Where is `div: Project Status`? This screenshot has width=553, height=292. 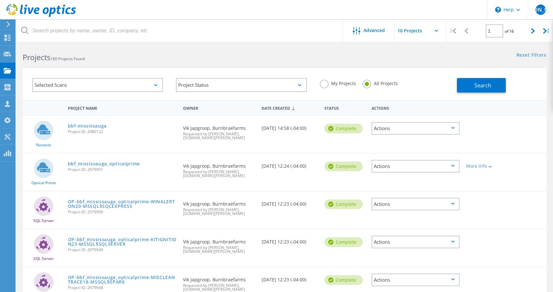 div: Project Status is located at coordinates (241, 85).